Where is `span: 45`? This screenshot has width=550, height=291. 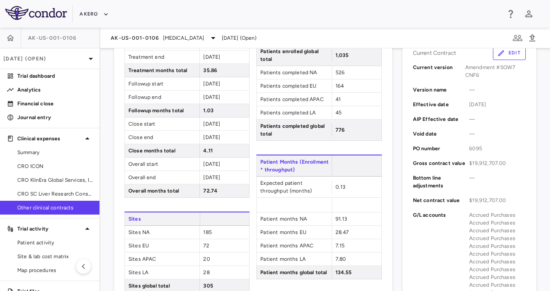 span: 45 is located at coordinates (338, 113).